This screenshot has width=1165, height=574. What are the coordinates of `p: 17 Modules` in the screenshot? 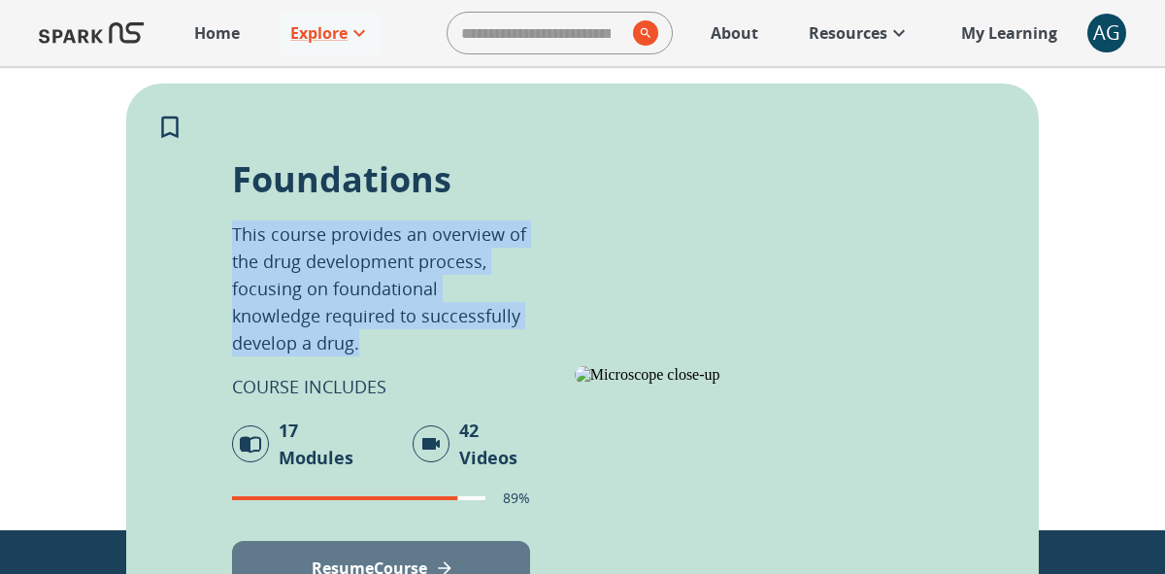 It's located at (321, 444).